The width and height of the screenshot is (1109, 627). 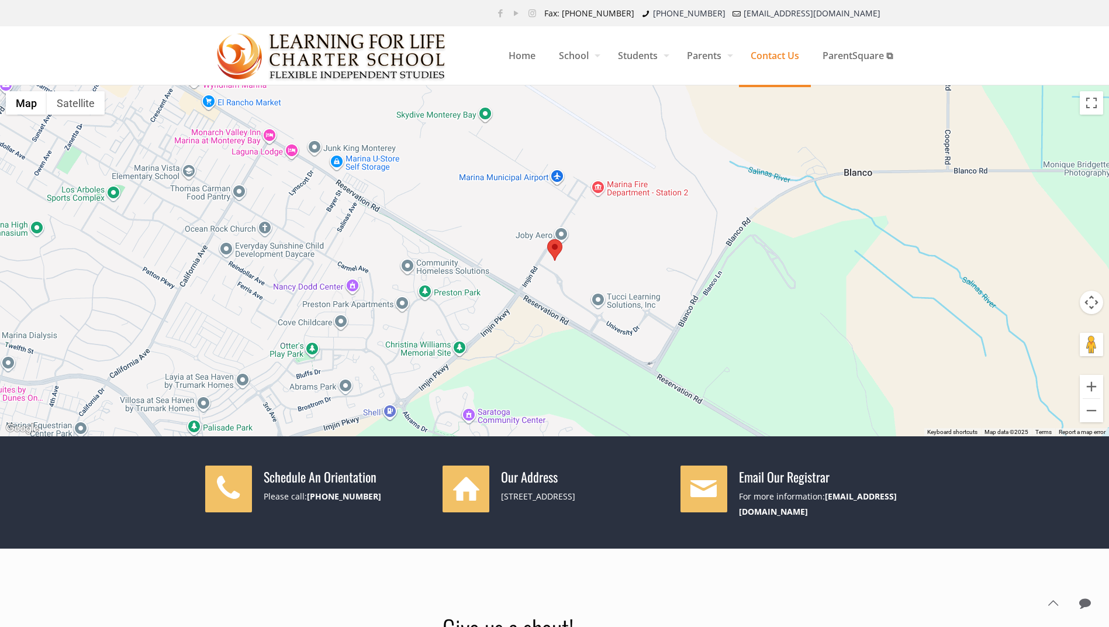 I want to click on a: Back to top icon, so click(x=1053, y=603).